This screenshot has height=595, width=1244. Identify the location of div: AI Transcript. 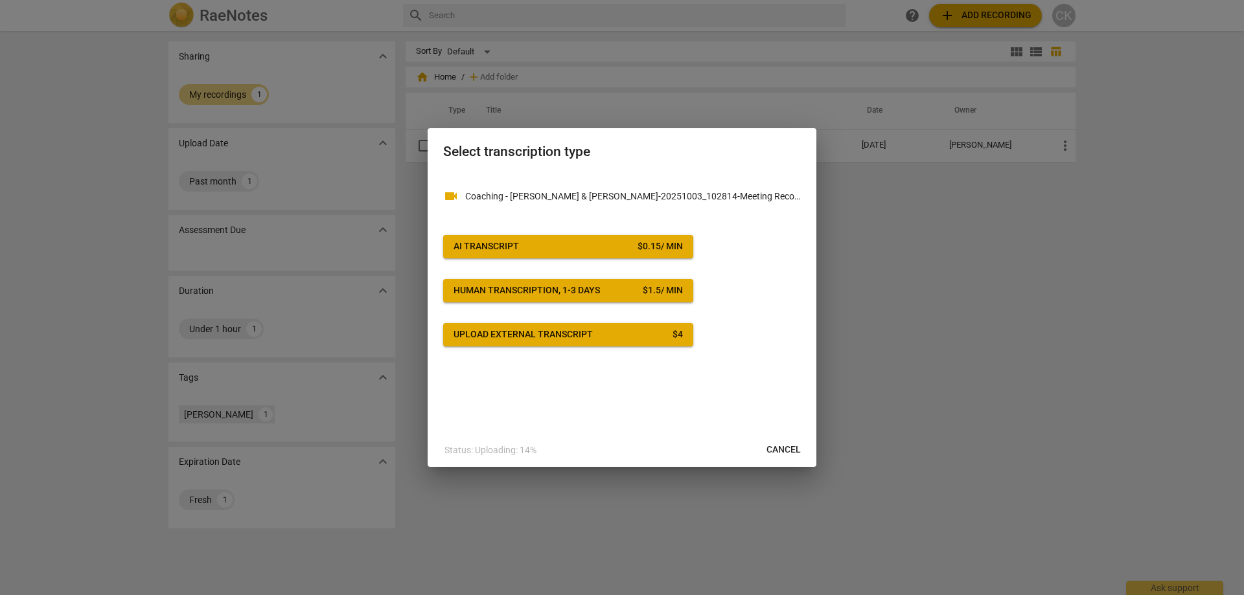
(486, 247).